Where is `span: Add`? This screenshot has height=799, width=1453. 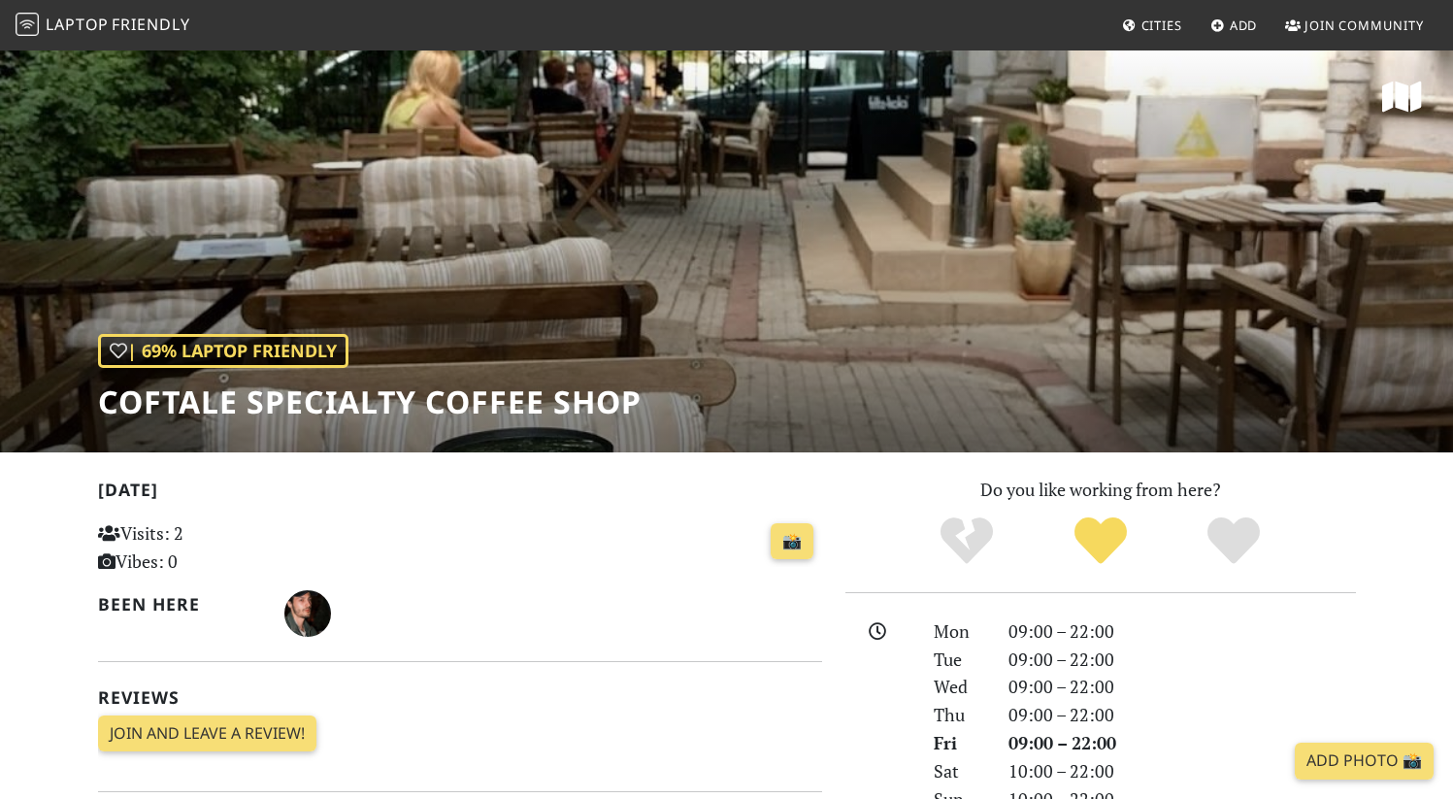 span: Add is located at coordinates (1243, 25).